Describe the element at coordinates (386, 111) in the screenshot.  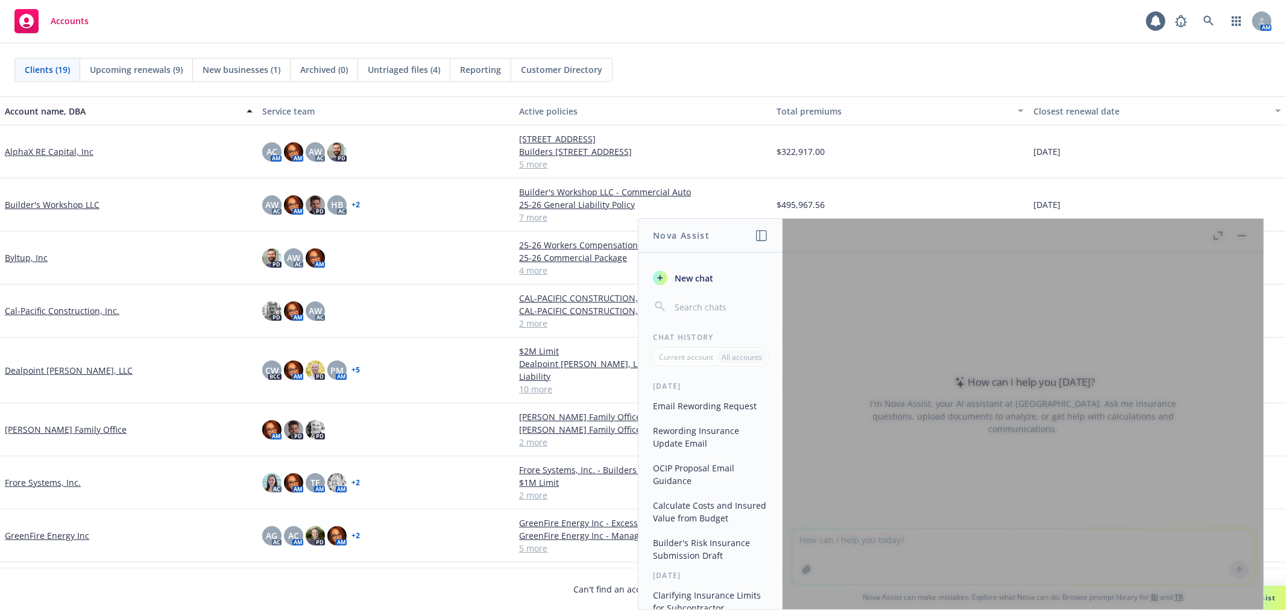
I see `button: Service team` at that location.